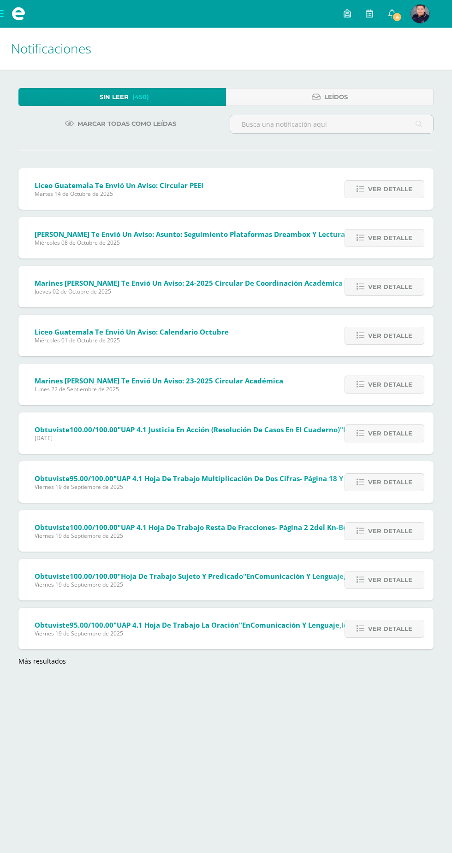 The image size is (452, 853). What do you see at coordinates (397, 17) in the screenshot?
I see `span: 4` at bounding box center [397, 17].